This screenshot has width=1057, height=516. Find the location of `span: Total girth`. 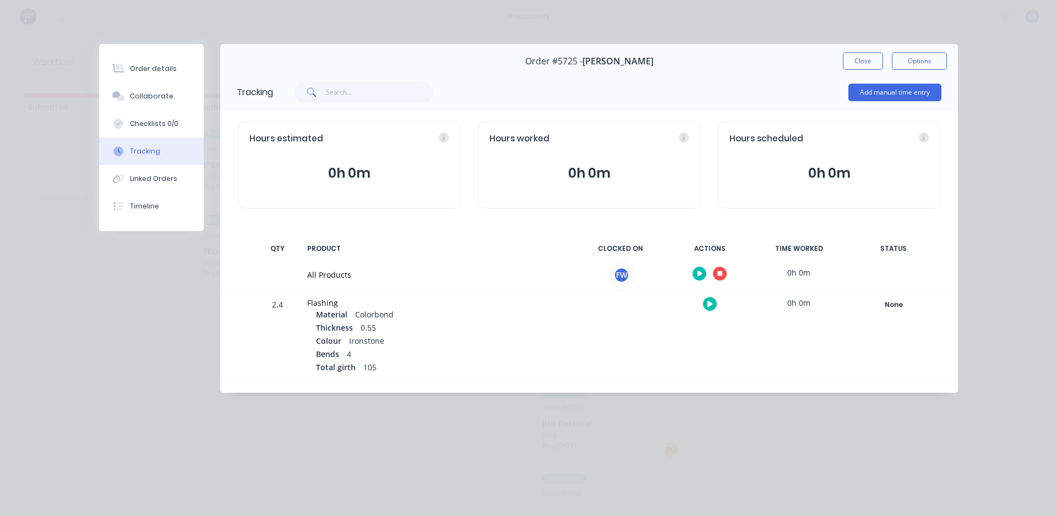

span: Total girth is located at coordinates (336, 367).